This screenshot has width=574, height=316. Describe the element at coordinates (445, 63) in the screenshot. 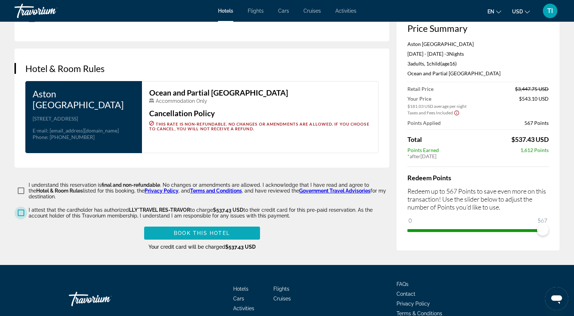

I see `span: Age` at that location.